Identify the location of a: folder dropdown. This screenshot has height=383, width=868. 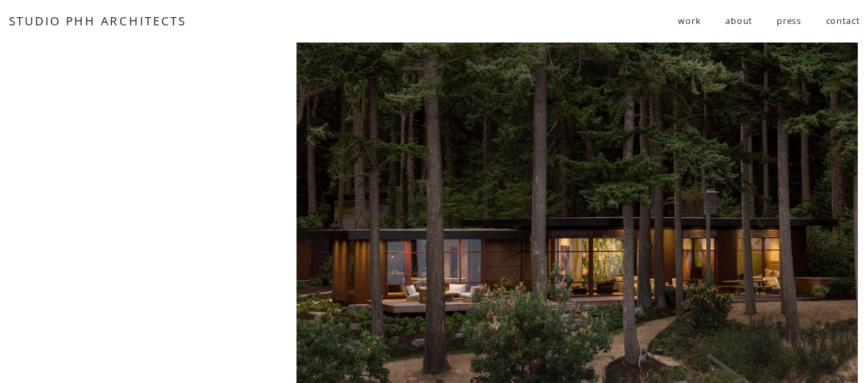
(689, 21).